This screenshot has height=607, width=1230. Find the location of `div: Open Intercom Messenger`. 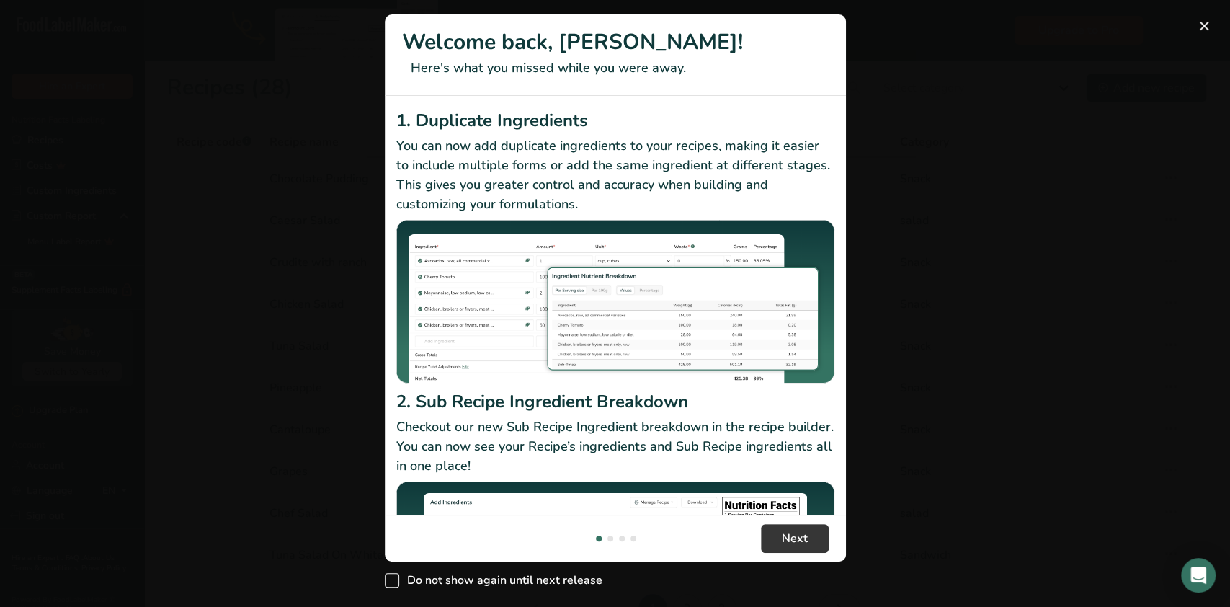

div: Open Intercom Messenger is located at coordinates (1199, 575).